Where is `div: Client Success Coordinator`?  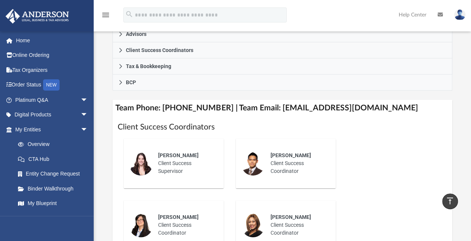 div: Client Success Coordinator is located at coordinates (297, 163).